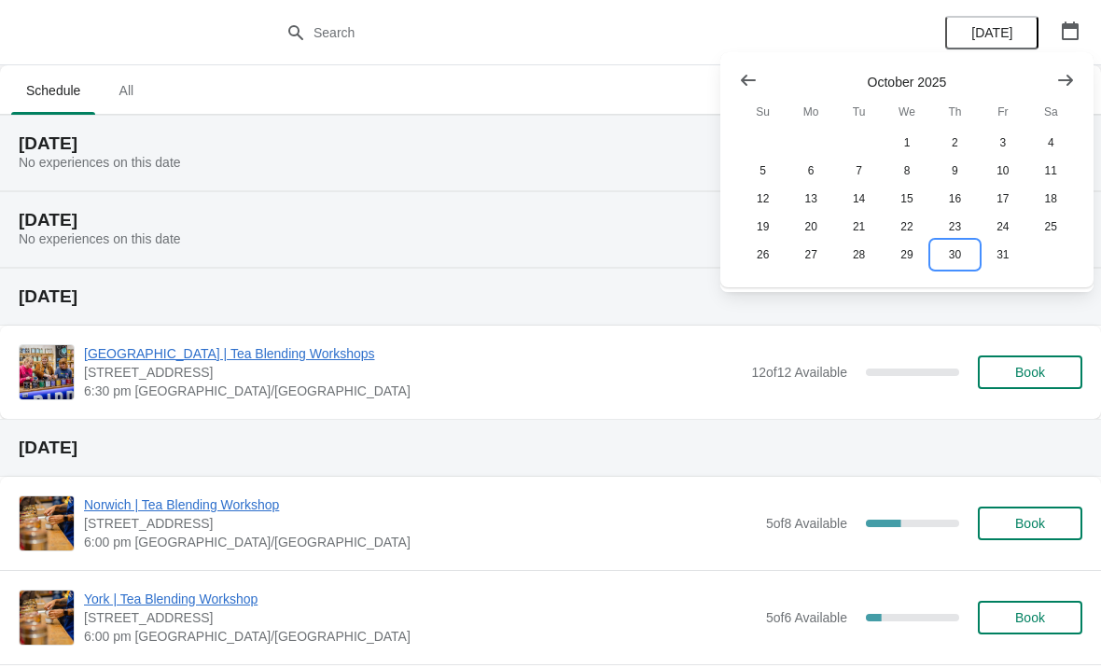 The height and width of the screenshot is (668, 1101). What do you see at coordinates (810, 227) in the screenshot?
I see `button: Monday October 20 2025` at bounding box center [810, 227].